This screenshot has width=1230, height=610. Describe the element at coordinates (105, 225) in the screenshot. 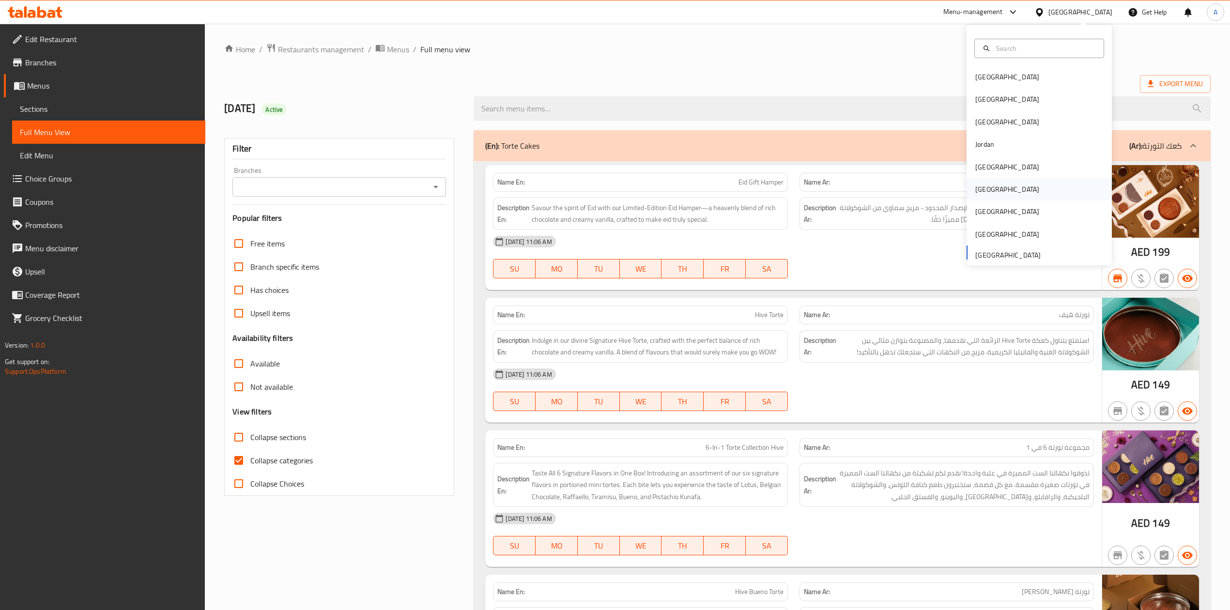

I see `a: Promotions` at that location.